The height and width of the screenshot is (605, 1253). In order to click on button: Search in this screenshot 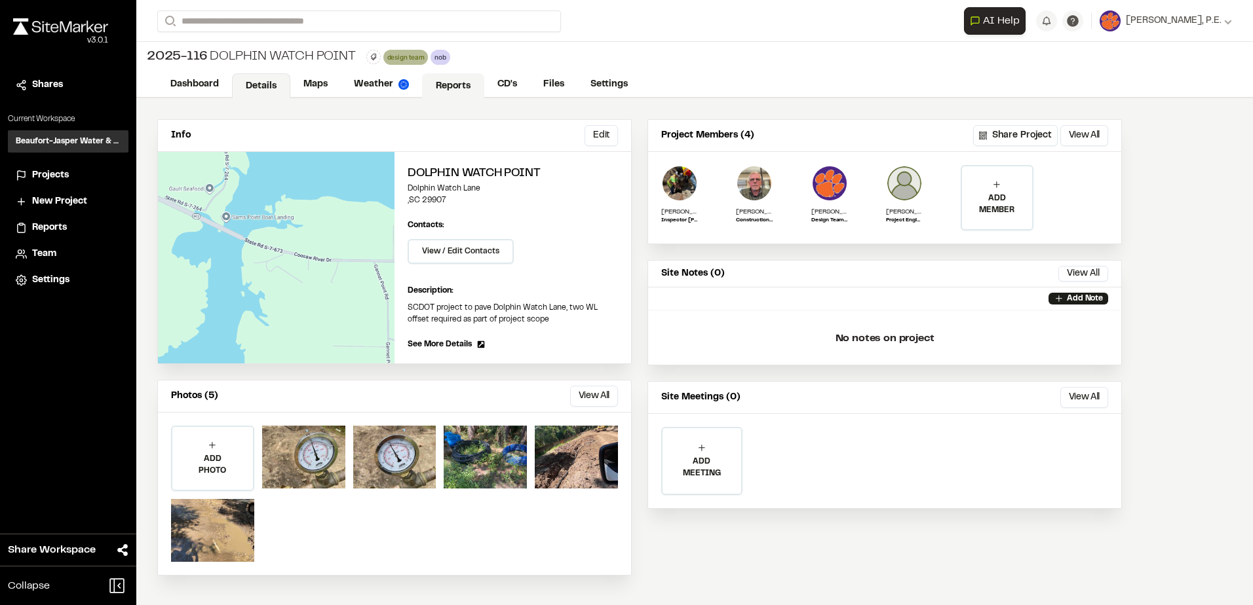, I will do `click(169, 21)`.